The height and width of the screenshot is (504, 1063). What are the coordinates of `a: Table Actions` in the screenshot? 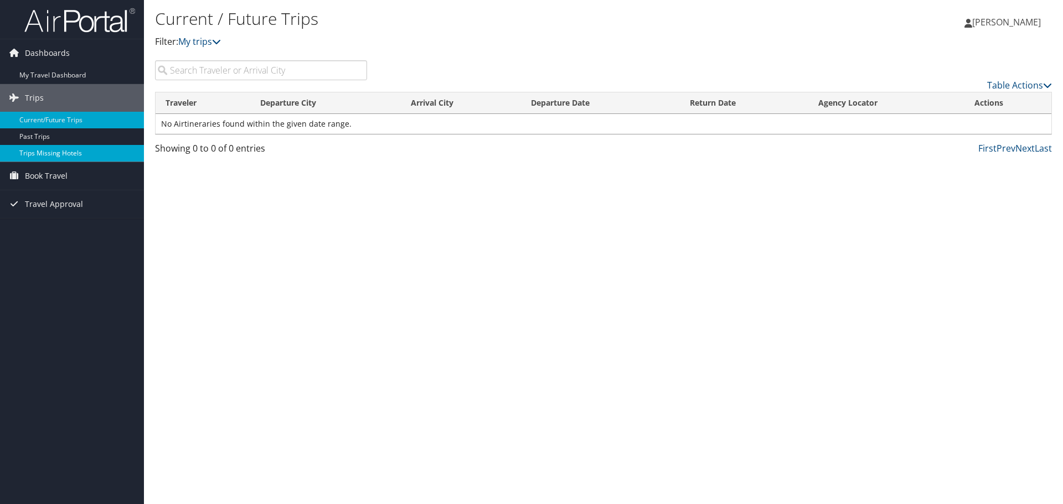 It's located at (1020, 85).